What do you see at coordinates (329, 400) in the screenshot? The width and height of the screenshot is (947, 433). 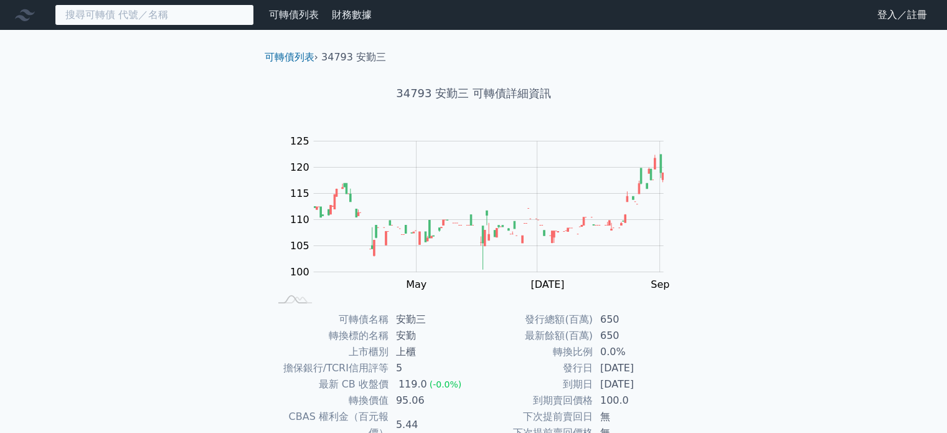 I see `td: 轉換價值` at bounding box center [329, 400].